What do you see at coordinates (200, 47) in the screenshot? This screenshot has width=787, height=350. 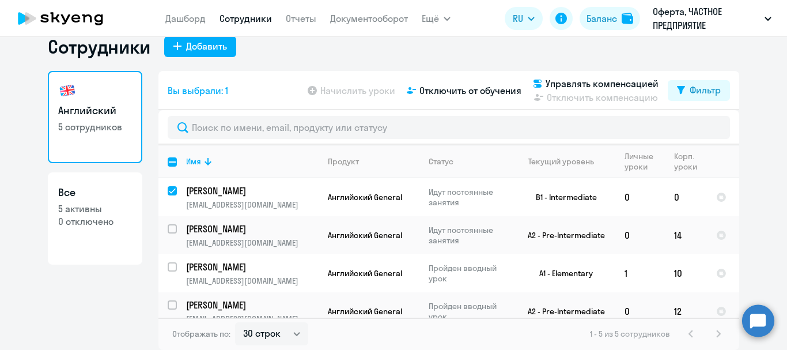 I see `button: Добавить` at bounding box center [200, 47].